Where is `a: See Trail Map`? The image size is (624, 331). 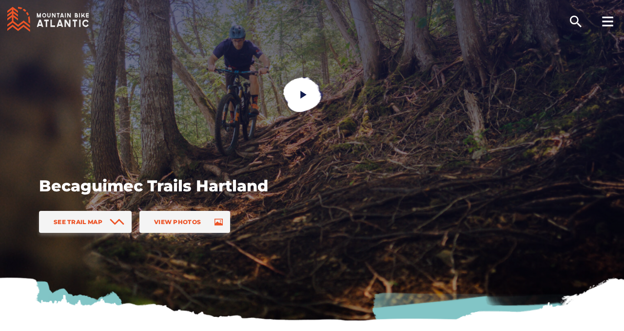
a: See Trail Map is located at coordinates (85, 221).